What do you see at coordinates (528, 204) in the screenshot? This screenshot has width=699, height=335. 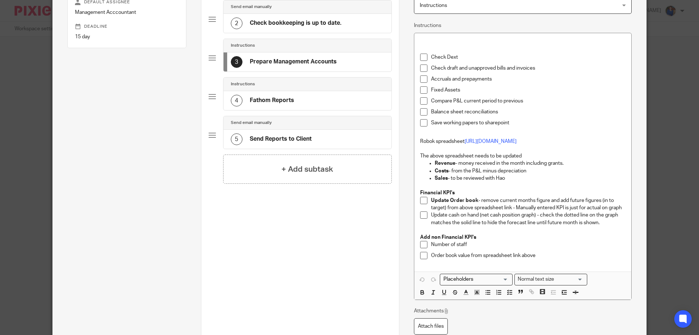 I see `p: - remove current months figure and add future figures (in to target) from above spreadsheet link ...` at bounding box center [528, 204].